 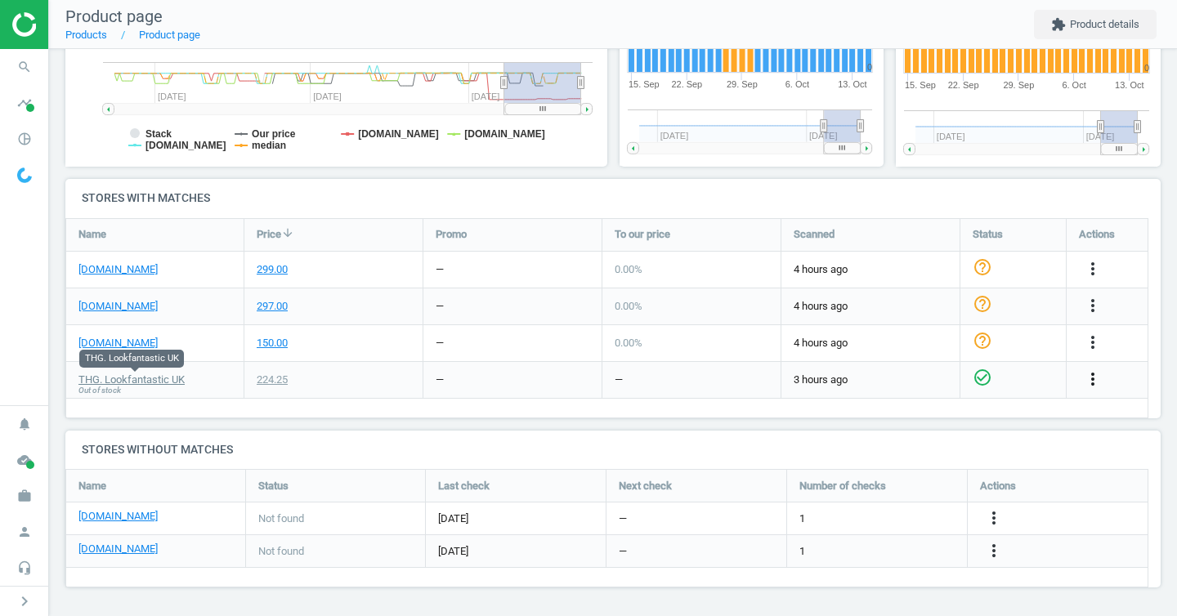 I want to click on i: check_circle_outline, so click(x=982, y=378).